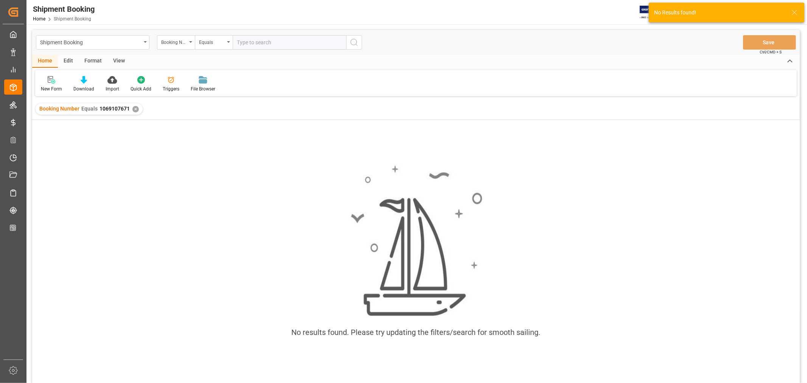 This screenshot has width=807, height=383. Describe the element at coordinates (51, 89) in the screenshot. I see `div: New Form` at that location.